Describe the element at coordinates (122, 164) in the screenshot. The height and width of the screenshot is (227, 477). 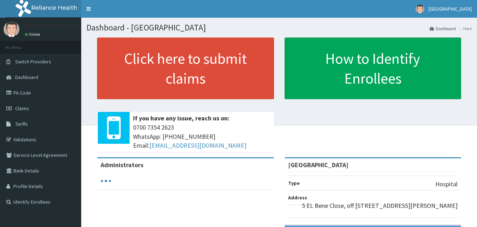
I see `b: Administrators` at that location.